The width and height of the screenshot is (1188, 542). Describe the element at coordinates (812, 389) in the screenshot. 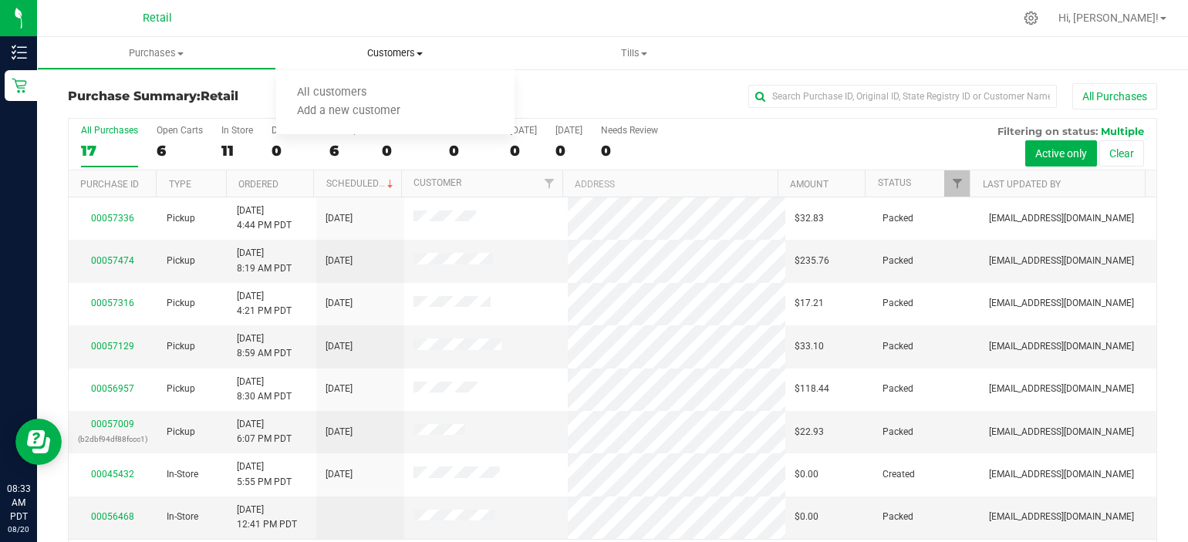

I see `span: $118.44` at that location.